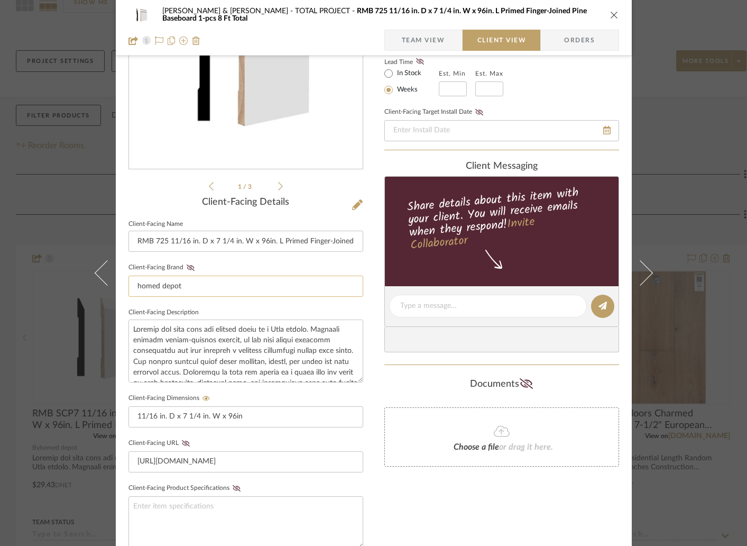 The image size is (747, 546). Describe the element at coordinates (141, 15) in the screenshot. I see `img: 0a961195-320c-4f9d-87a6-9d57c5a72328_48x40.jpg` at that location.